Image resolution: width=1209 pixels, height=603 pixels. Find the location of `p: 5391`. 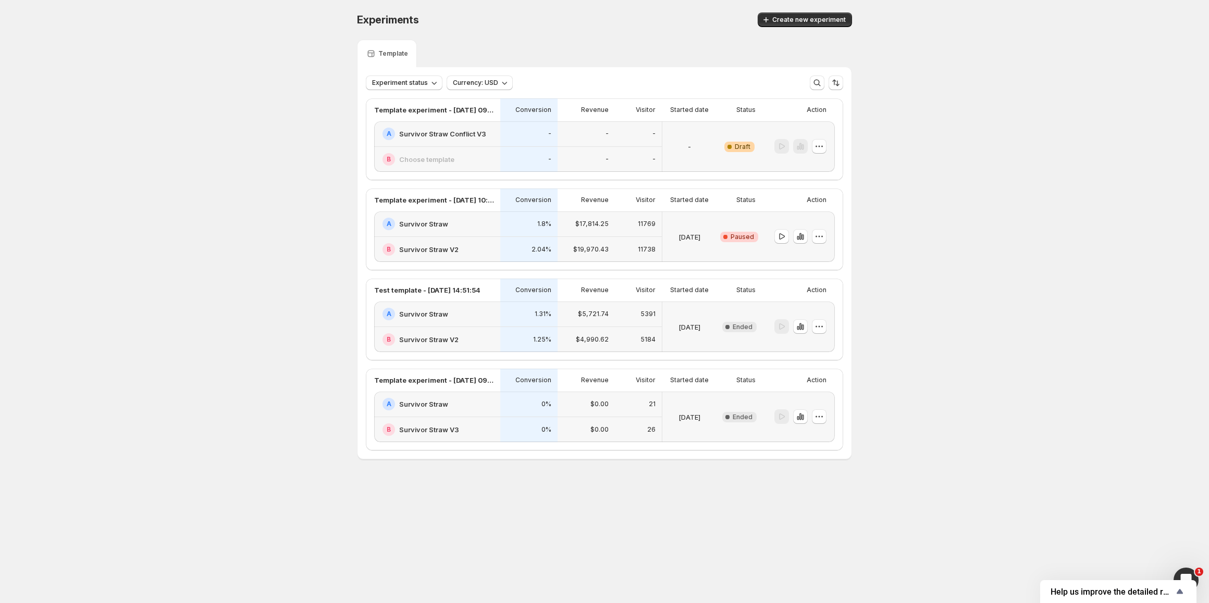

p: 5391 is located at coordinates (648, 314).